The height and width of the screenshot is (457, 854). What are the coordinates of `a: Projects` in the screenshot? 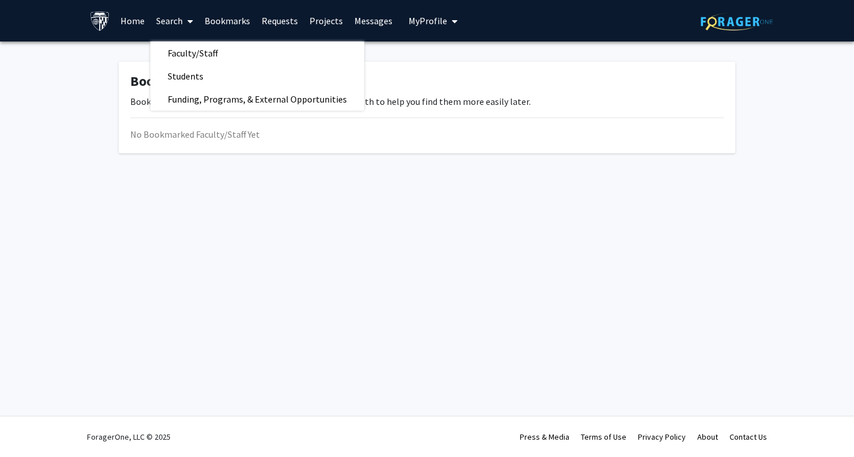 It's located at (326, 21).